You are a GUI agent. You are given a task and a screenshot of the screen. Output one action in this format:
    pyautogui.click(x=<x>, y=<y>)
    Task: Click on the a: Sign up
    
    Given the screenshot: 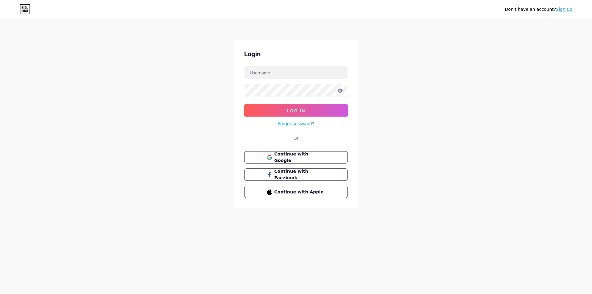 What is the action you would take?
    pyautogui.click(x=564, y=9)
    